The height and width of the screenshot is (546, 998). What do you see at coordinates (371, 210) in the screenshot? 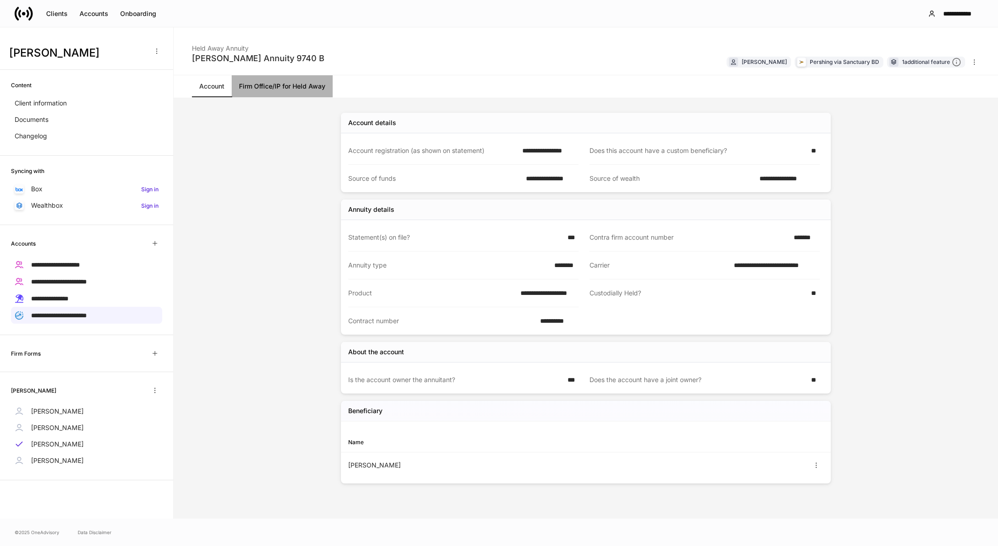
I see `div: Annuity details` at bounding box center [371, 210].